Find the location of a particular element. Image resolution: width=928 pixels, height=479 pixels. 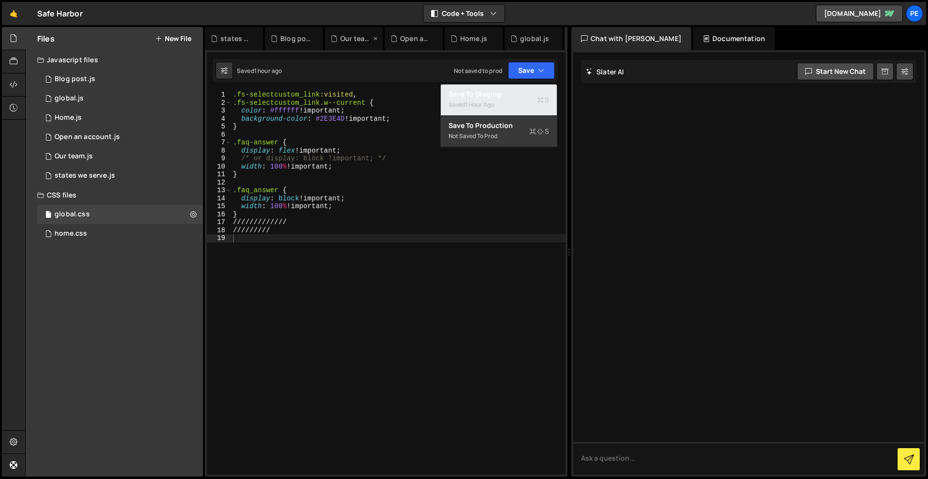

h2: Files is located at coordinates (46, 39).